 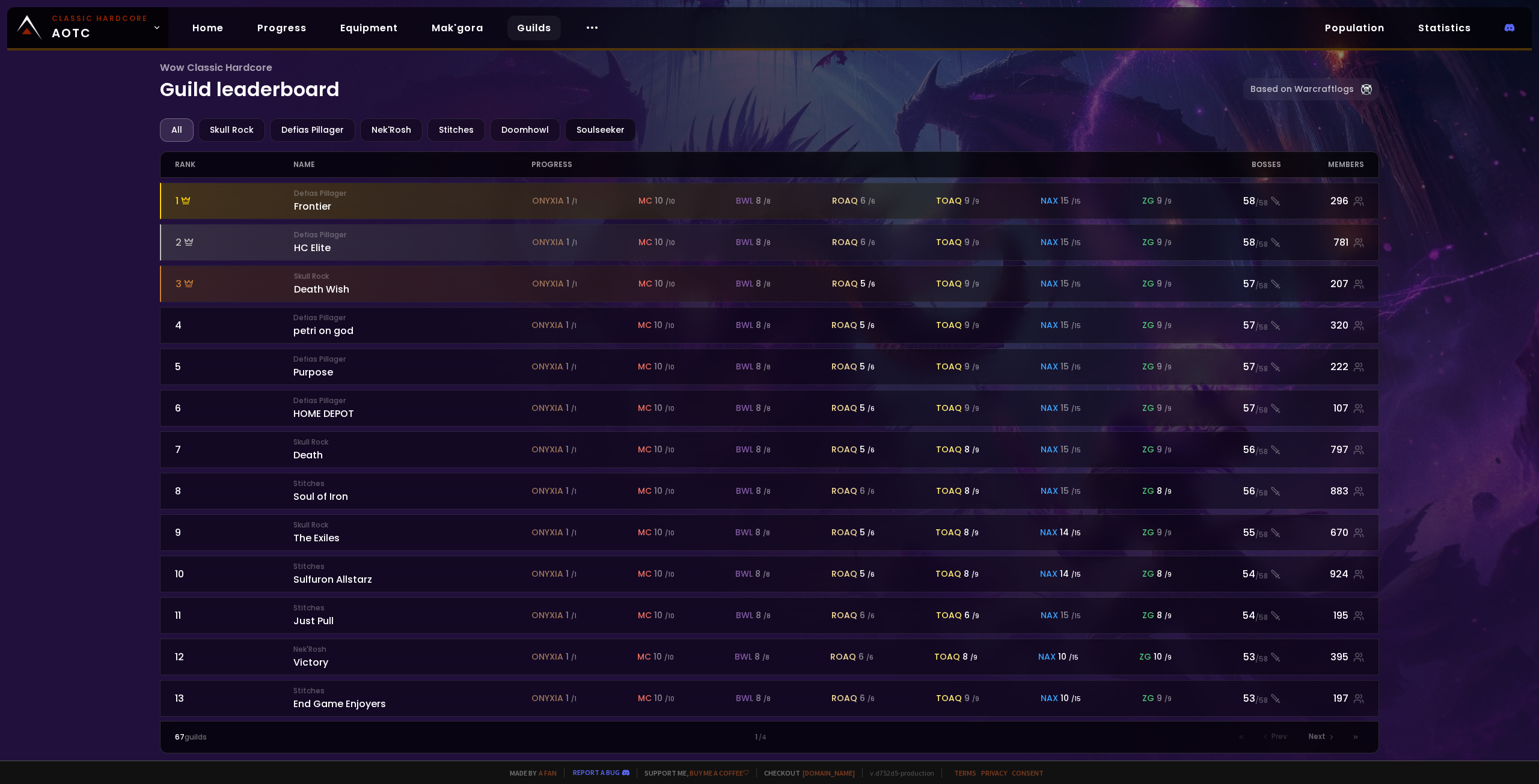 I want to click on div: 56, so click(x=1234, y=450).